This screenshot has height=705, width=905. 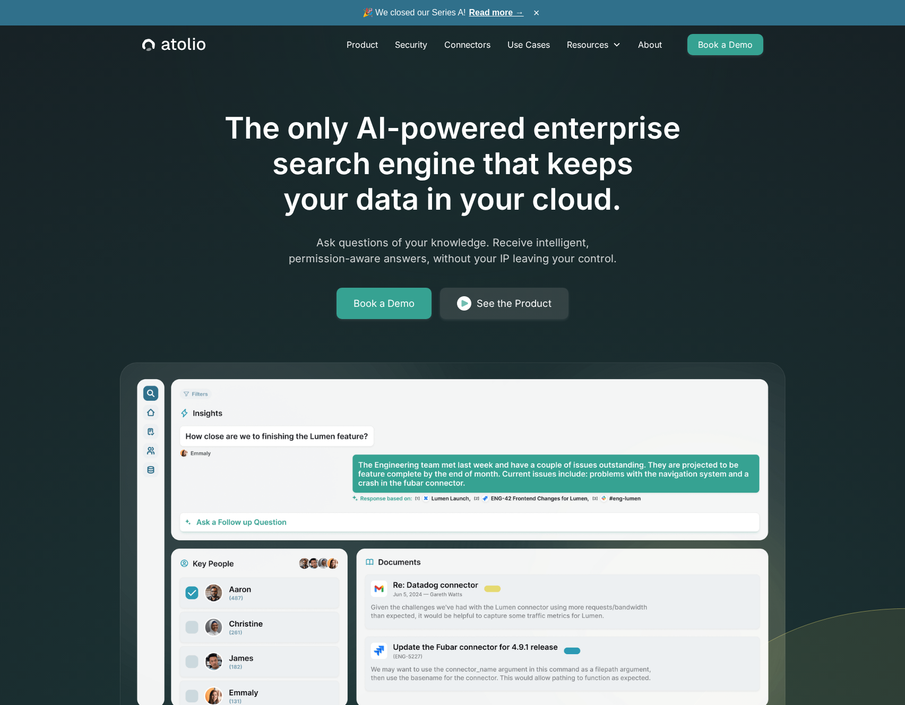 What do you see at coordinates (514, 303) in the screenshot?
I see `div: See the Product` at bounding box center [514, 303].